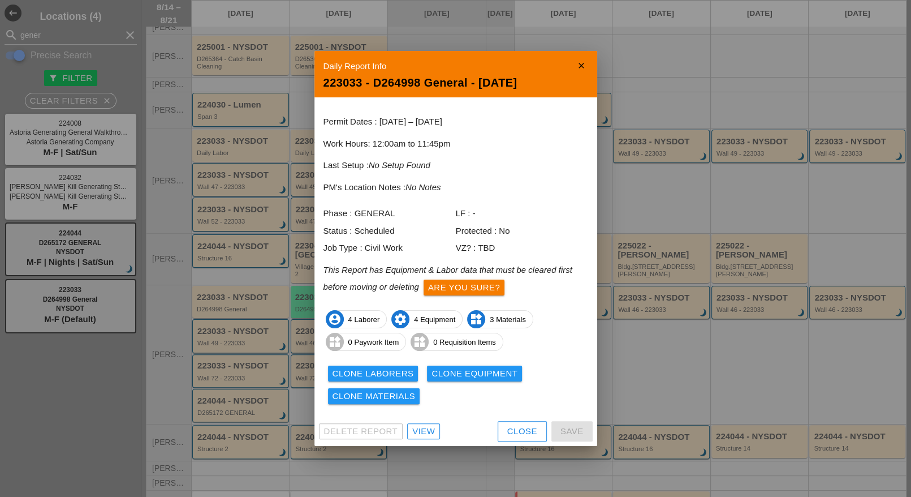  What do you see at coordinates (475, 373) in the screenshot?
I see `button: Clone Equipment` at bounding box center [475, 373].